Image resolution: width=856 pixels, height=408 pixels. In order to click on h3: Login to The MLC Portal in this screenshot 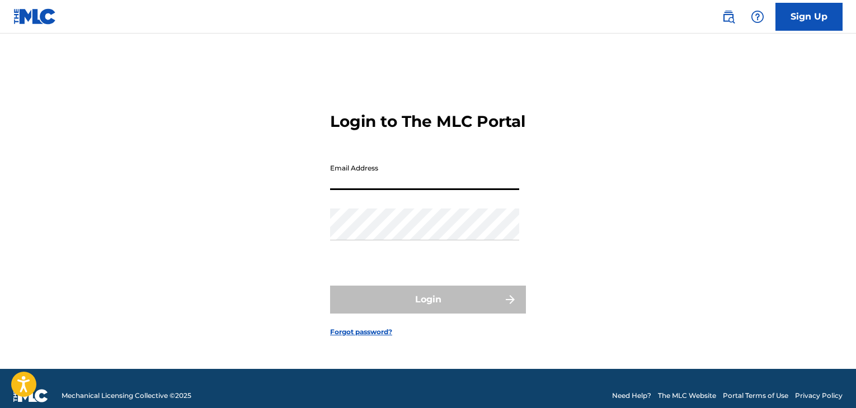, I will do `click(427, 121)`.